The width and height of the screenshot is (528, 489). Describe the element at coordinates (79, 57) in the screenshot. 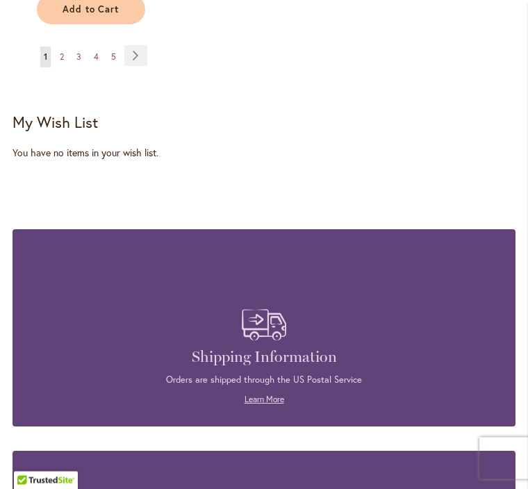

I see `span: 3` at that location.